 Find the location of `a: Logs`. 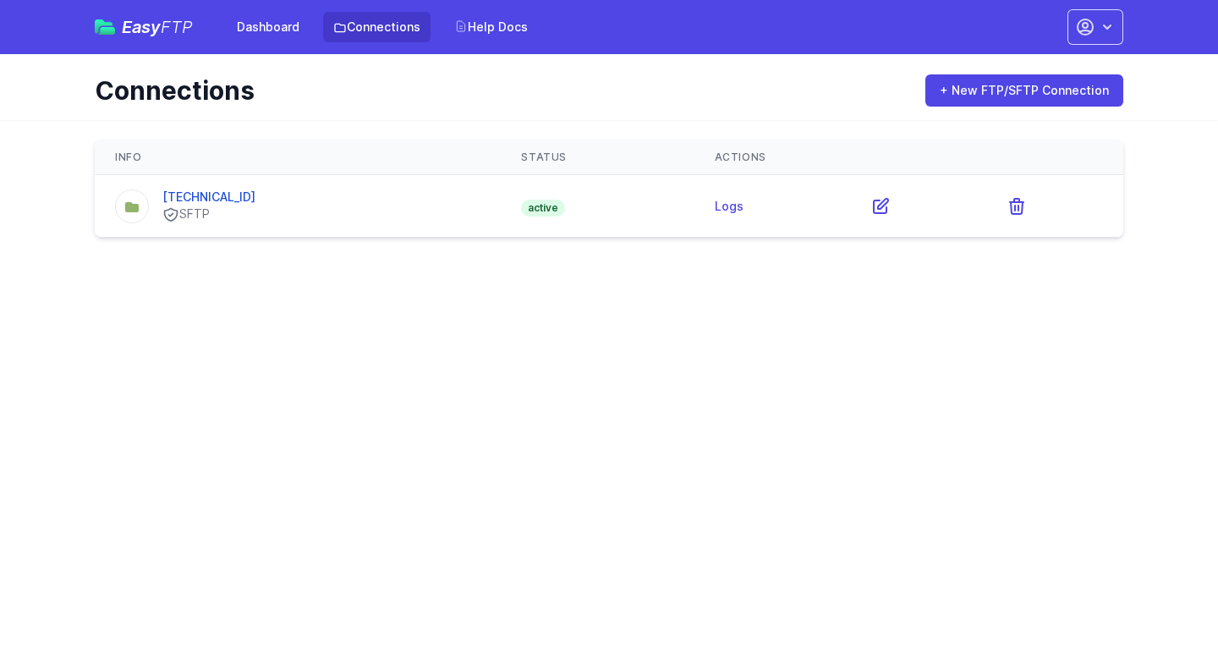

a: Logs is located at coordinates (729, 206).